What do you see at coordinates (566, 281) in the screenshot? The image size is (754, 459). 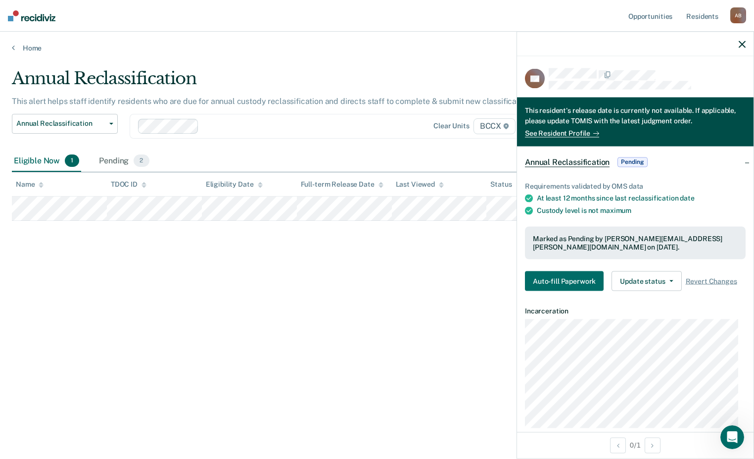 I see `a: Navigate to form link` at bounding box center [566, 281].